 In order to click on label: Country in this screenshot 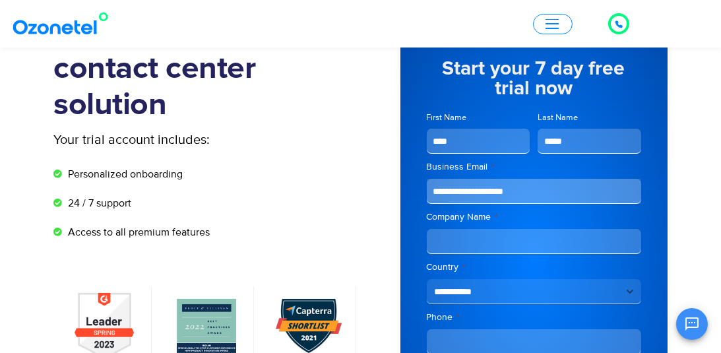, I will do `click(534, 267)`.